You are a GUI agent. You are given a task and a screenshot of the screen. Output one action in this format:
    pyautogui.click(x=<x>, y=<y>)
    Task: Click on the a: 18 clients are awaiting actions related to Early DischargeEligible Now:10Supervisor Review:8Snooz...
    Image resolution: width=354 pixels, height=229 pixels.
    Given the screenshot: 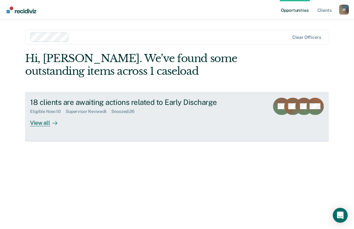 What is the action you would take?
    pyautogui.click(x=177, y=117)
    